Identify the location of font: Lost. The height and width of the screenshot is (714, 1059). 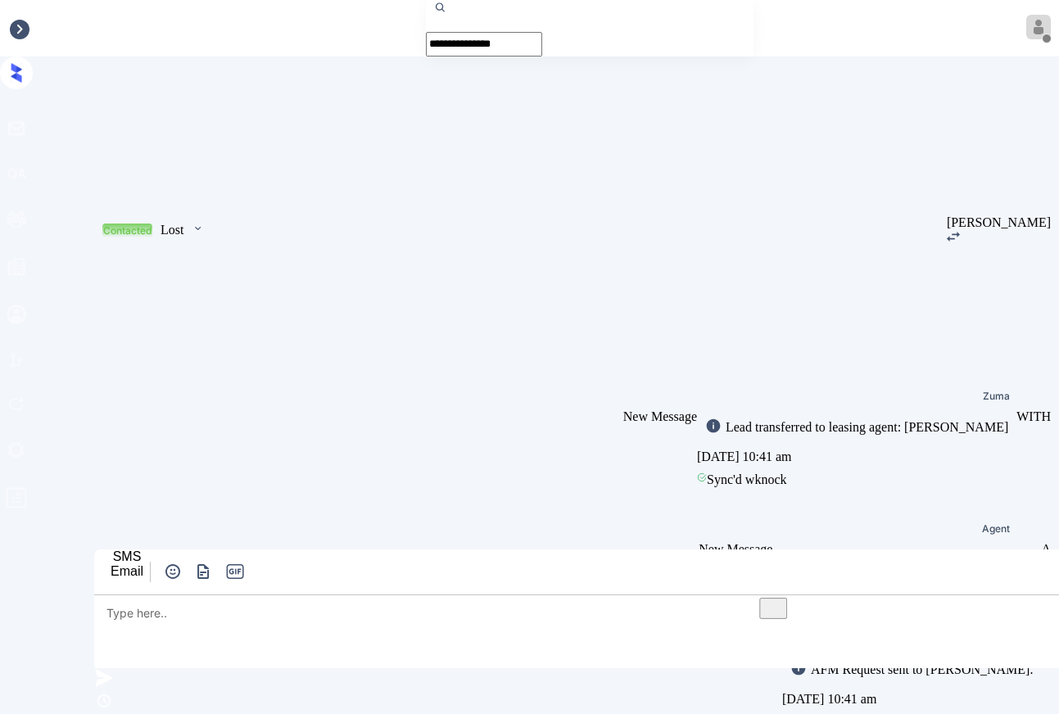
(172, 229).